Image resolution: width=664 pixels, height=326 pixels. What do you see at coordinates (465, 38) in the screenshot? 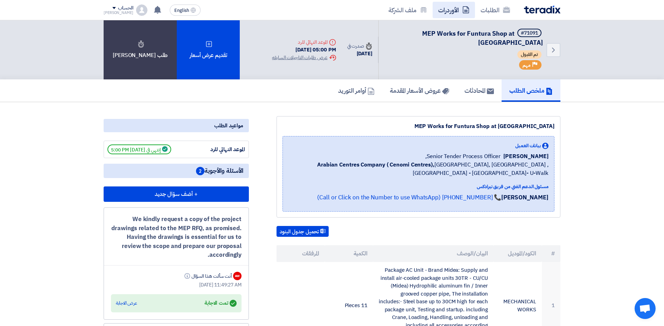
I see `h5: MEP Works for Funtura Shop at Al-Ahsa Mall` at bounding box center [465, 38].